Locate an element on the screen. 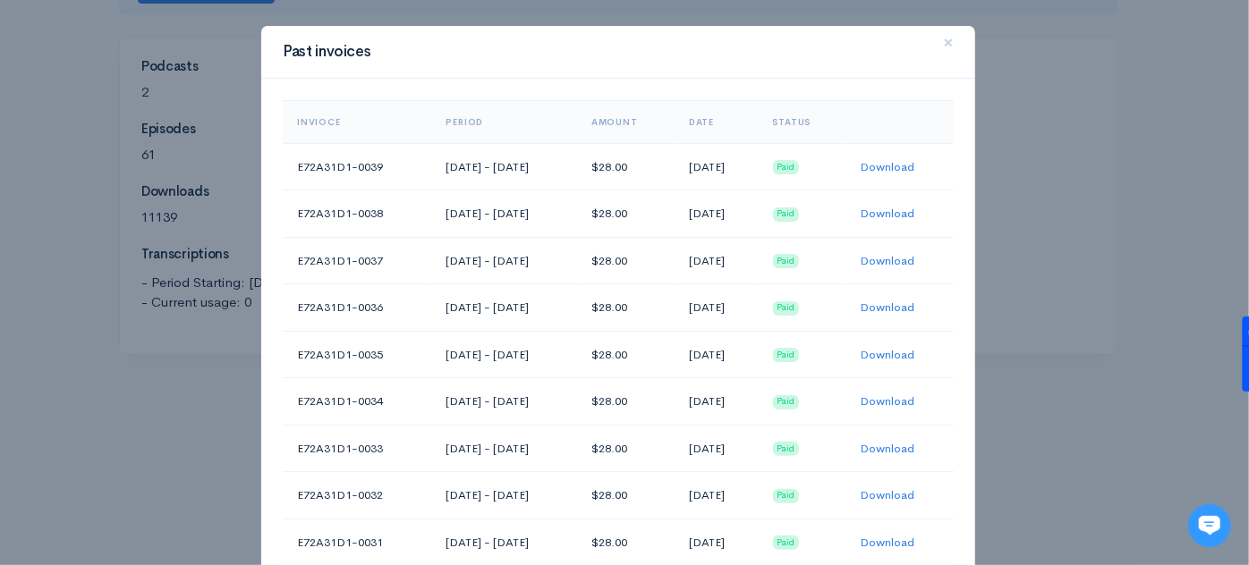 The width and height of the screenshot is (1249, 565). h3: Past invoices is located at coordinates (327, 52).